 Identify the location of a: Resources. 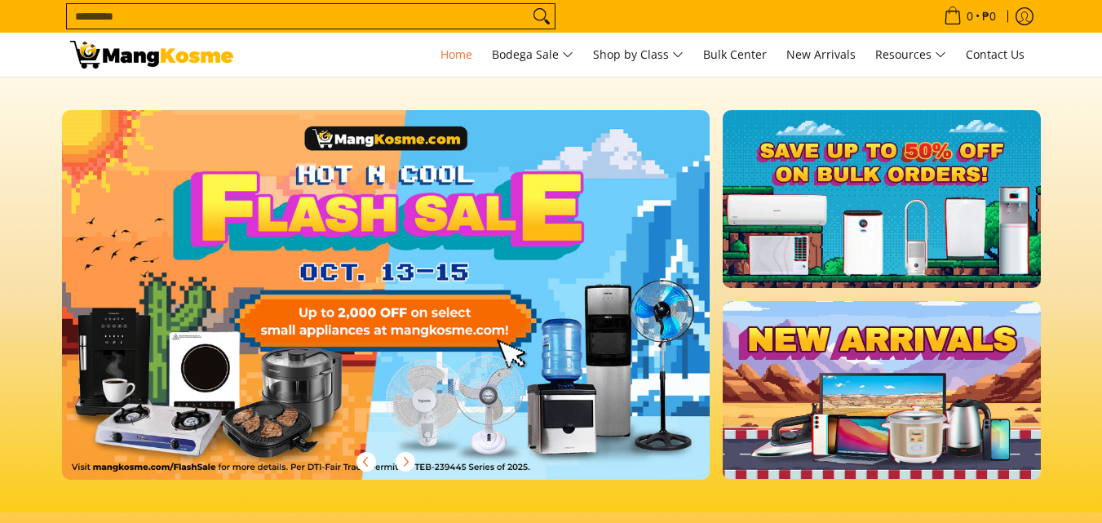
(911, 55).